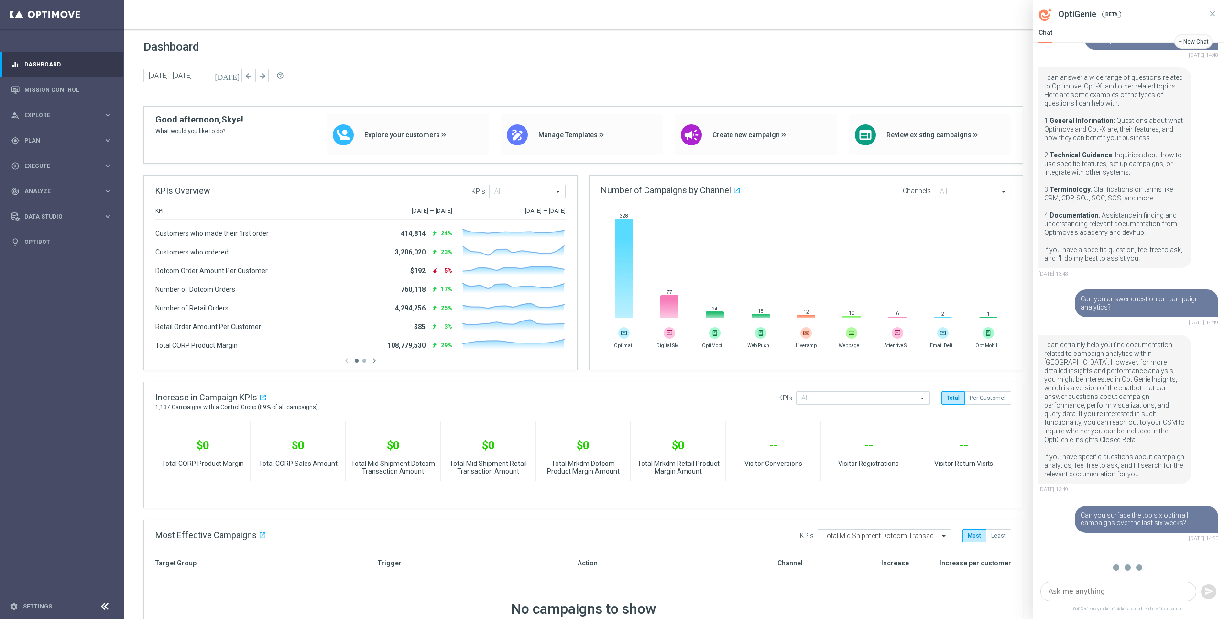 The image size is (1224, 619). I want to click on div: track_changes Analyze keyboard_arrow_right, so click(62, 191).